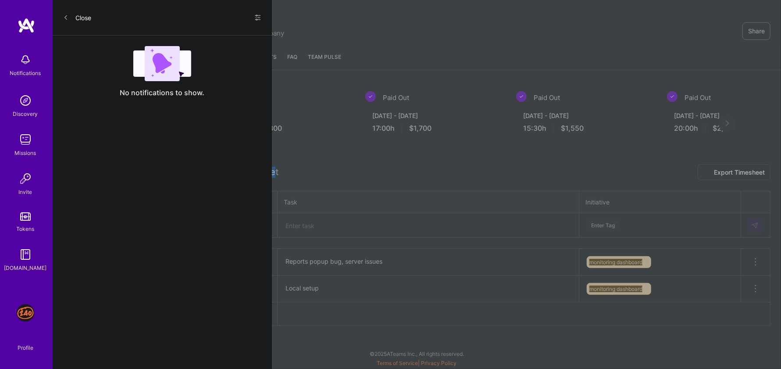 The width and height of the screenshot is (781, 369). I want to click on img: discovery, so click(25, 100).